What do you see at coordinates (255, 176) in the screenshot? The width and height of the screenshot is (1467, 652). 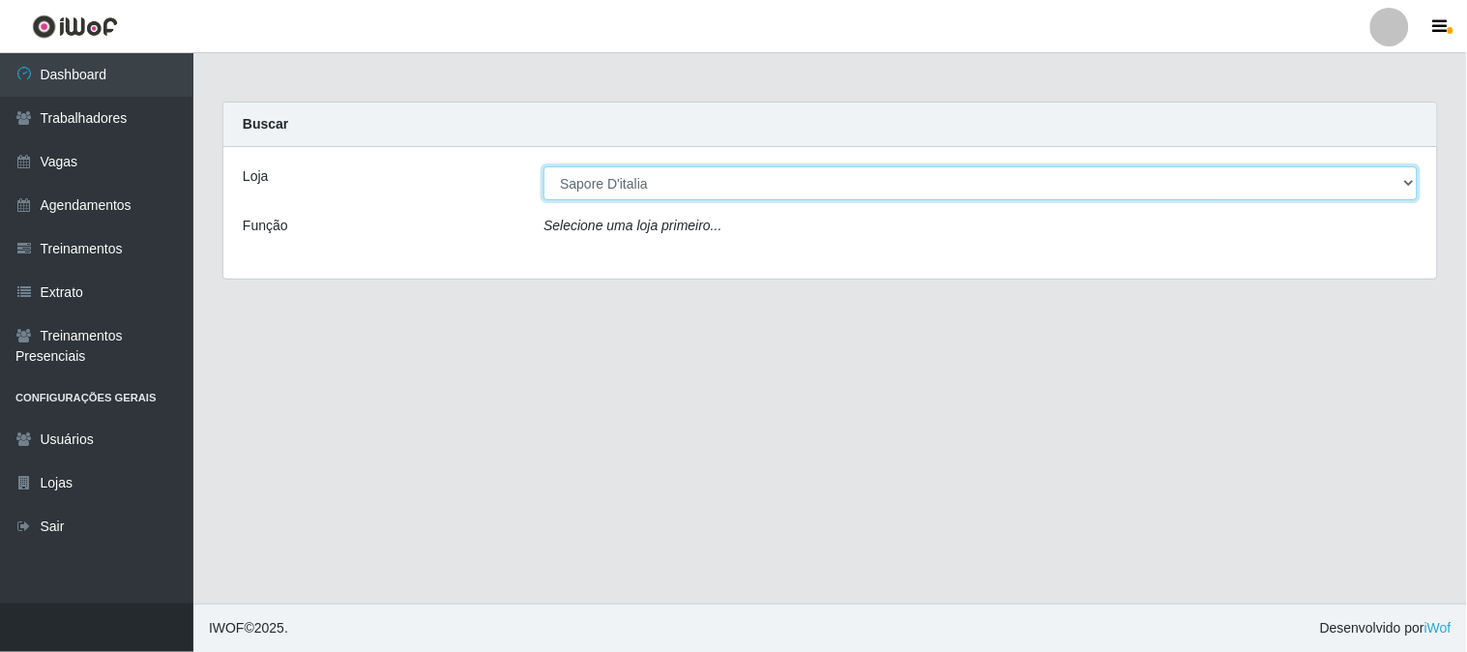 I see `label: Loja` at bounding box center [255, 176].